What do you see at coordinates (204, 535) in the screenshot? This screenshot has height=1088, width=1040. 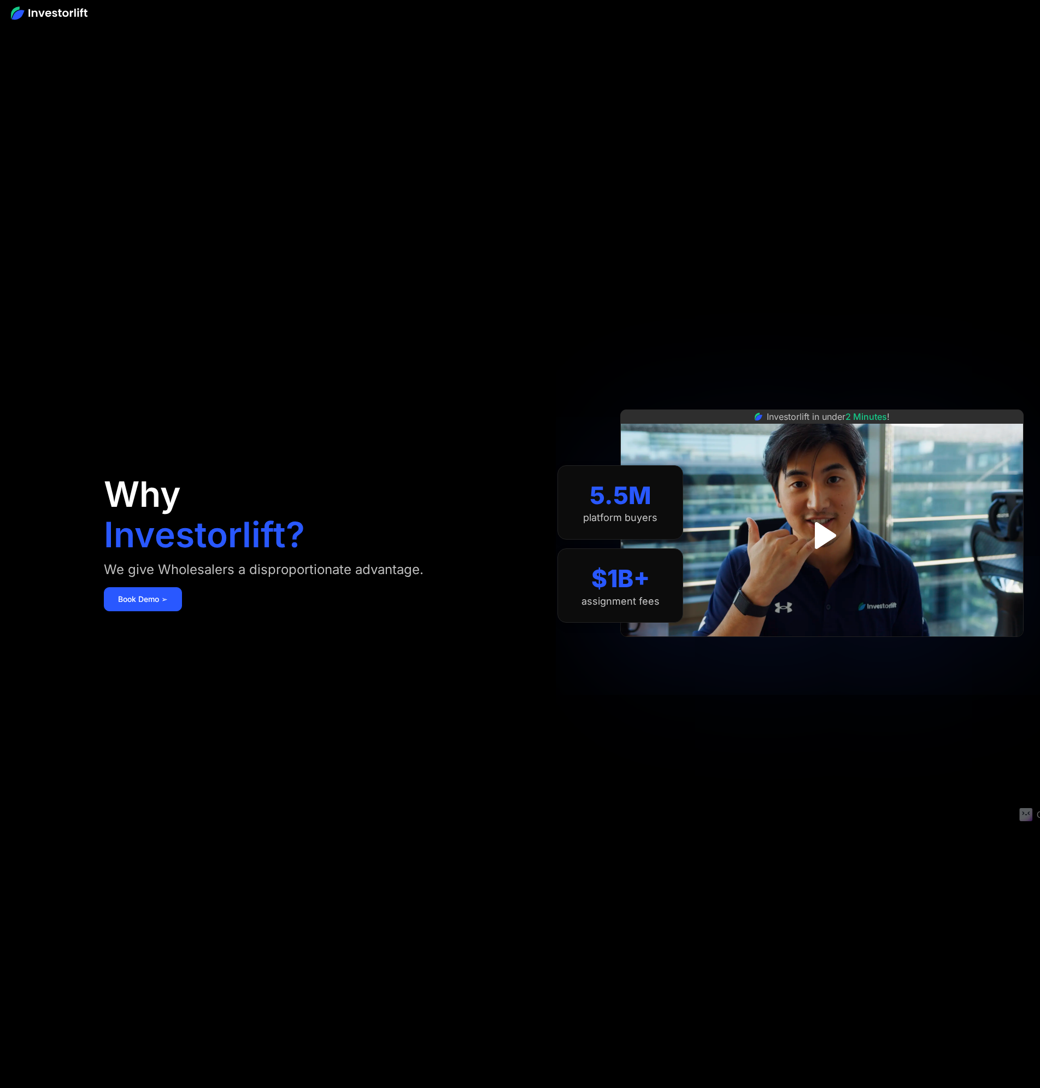 I see `h1: Investorlift?` at bounding box center [204, 535].